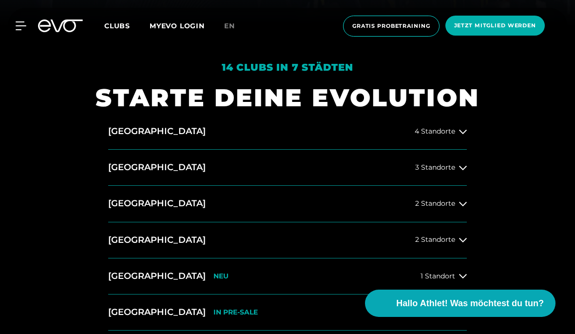 Image resolution: width=575 pixels, height=334 pixels. I want to click on a: MYEVO LOGIN, so click(177, 26).